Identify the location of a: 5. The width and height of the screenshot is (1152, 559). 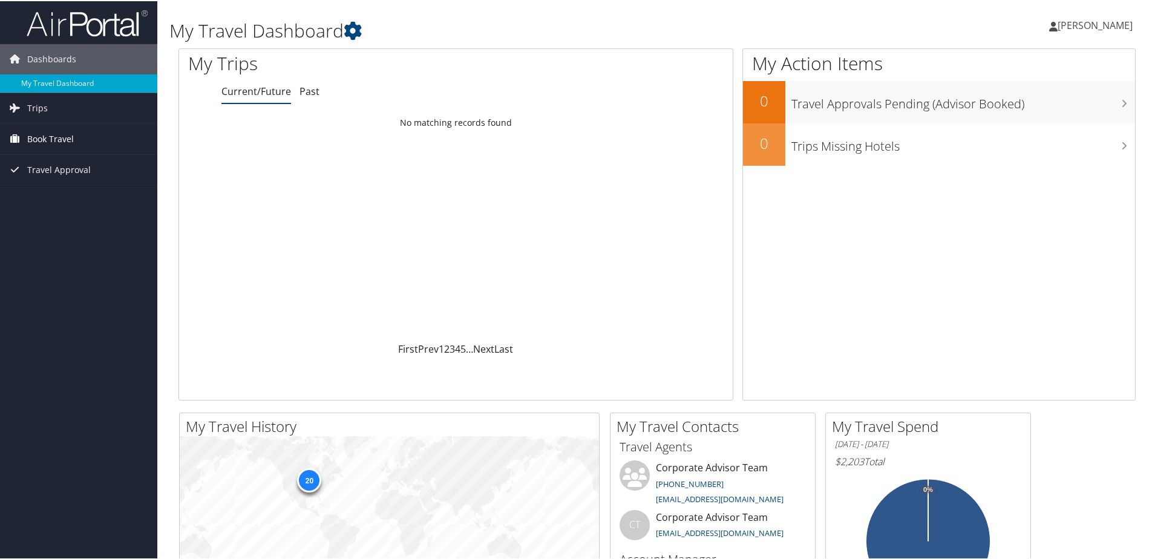
(463, 348).